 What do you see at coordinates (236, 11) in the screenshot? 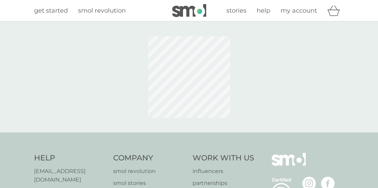
I see `span: stories` at bounding box center [236, 11].